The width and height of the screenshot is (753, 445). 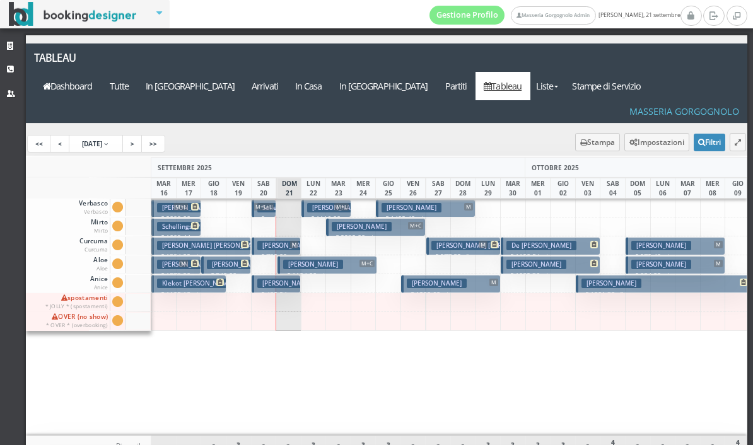 What do you see at coordinates (367, 264) in the screenshot?
I see `span: M+C` at bounding box center [367, 264].